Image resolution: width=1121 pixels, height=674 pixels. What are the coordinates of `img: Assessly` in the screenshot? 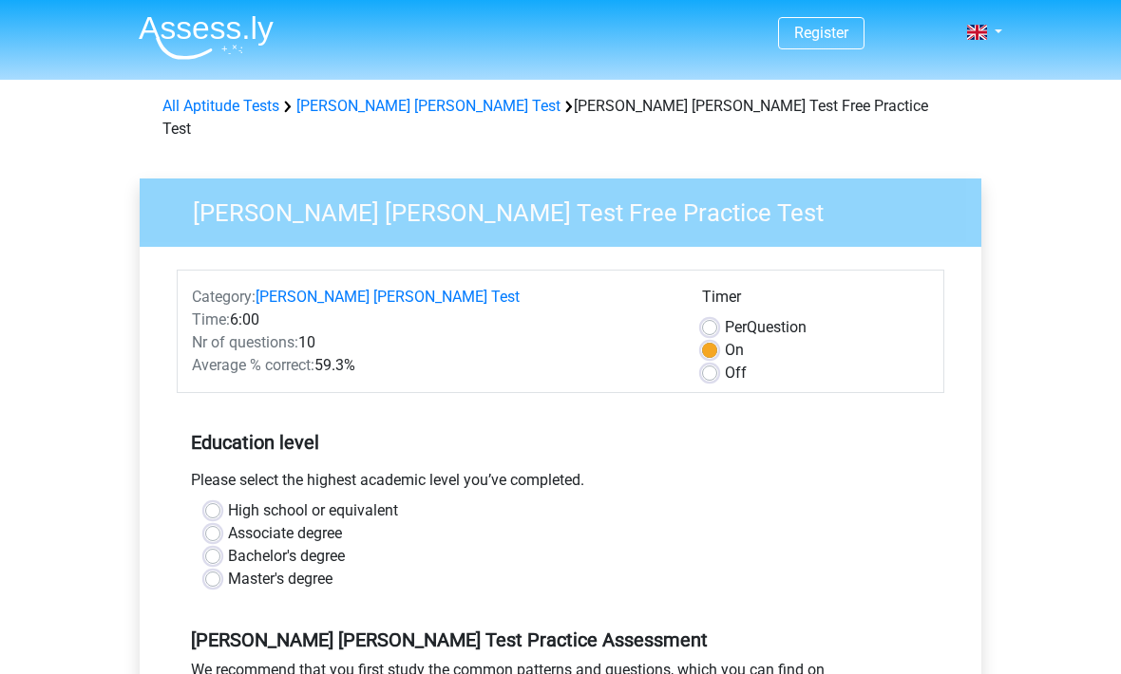 It's located at (206, 37).